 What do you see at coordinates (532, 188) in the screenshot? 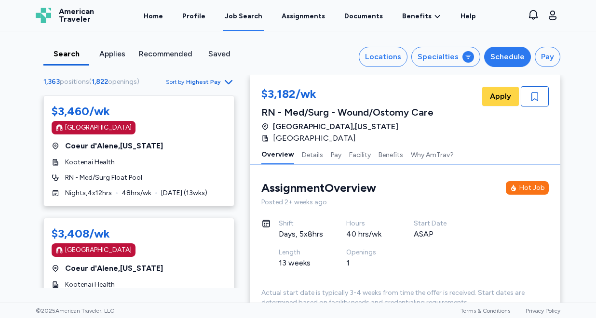
I see `div: Hot Job` at bounding box center [532, 188].